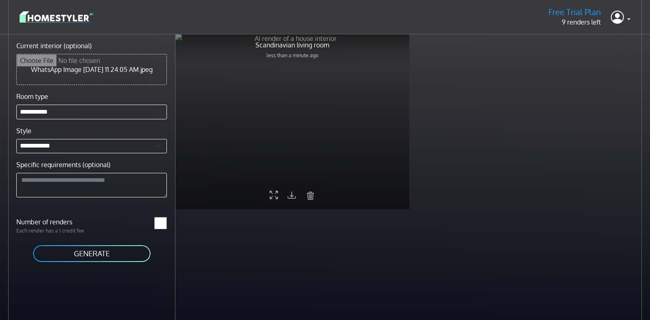  I want to click on button: GENERATE, so click(92, 253).